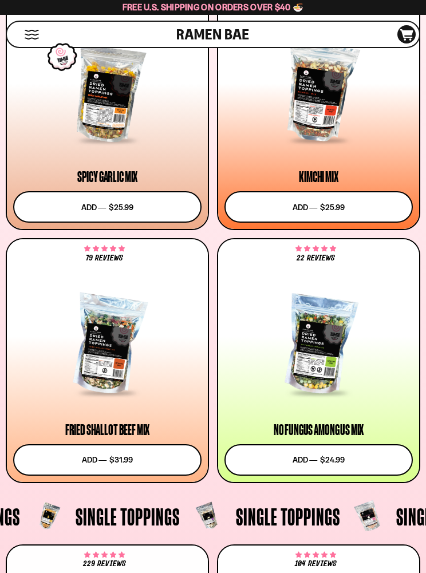  I want to click on span: 104 reviews, so click(316, 564).